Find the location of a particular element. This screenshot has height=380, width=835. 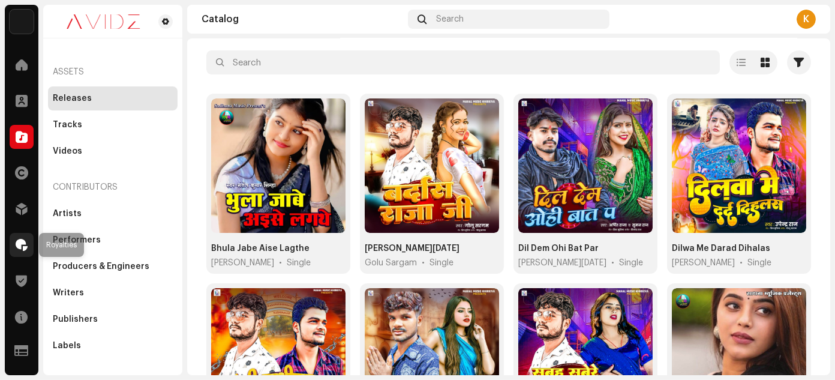

div: Artists is located at coordinates (67, 214).